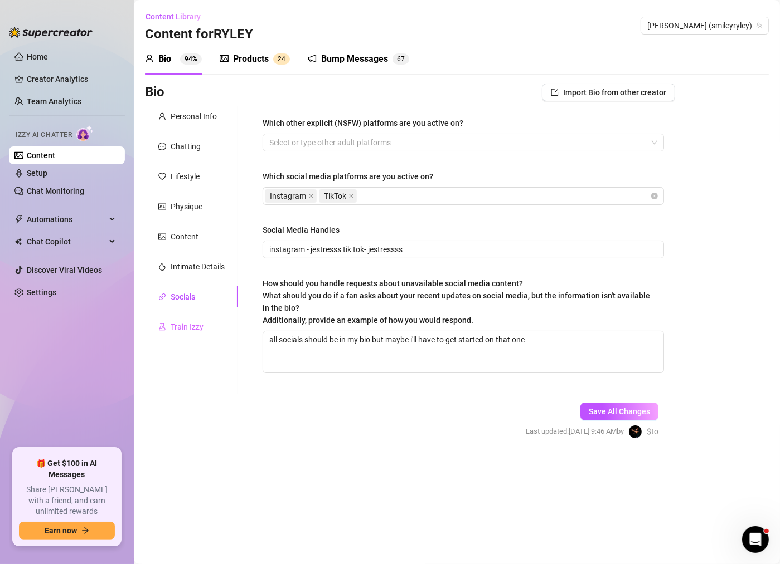  Describe the element at coordinates (162, 207) in the screenshot. I see `span: idcard` at that location.